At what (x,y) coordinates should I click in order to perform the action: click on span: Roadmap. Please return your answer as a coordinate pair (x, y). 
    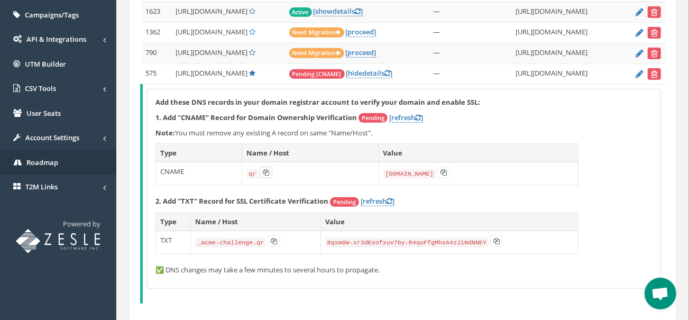
    Looking at the image, I should click on (42, 162).